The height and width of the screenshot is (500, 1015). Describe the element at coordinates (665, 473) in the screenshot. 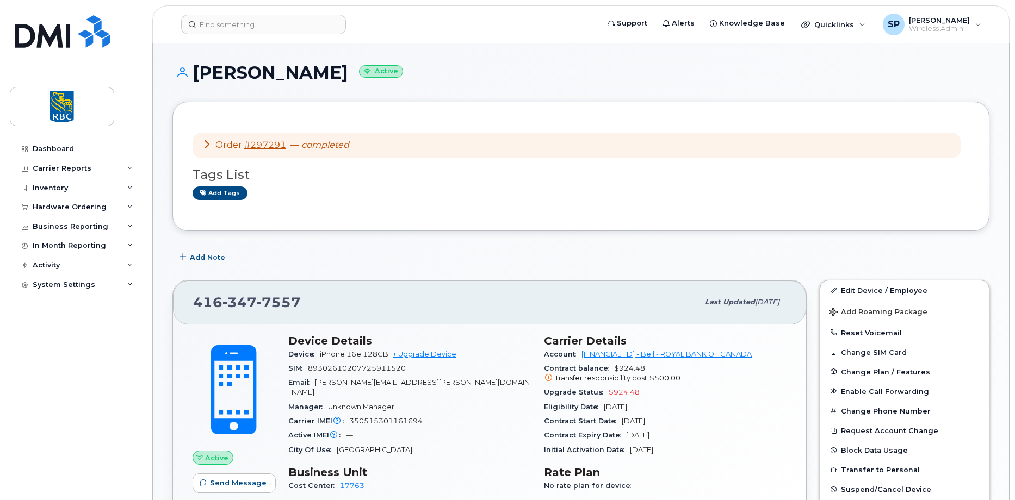

I see `h3: Rate Plan` at that location.